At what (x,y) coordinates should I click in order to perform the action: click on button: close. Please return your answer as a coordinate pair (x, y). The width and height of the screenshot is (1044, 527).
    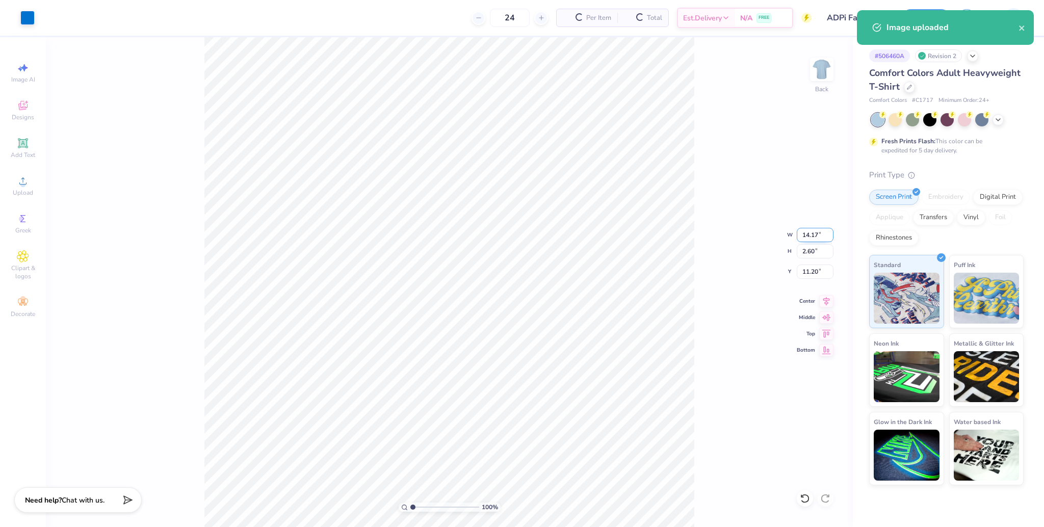
    Looking at the image, I should click on (1022, 28).